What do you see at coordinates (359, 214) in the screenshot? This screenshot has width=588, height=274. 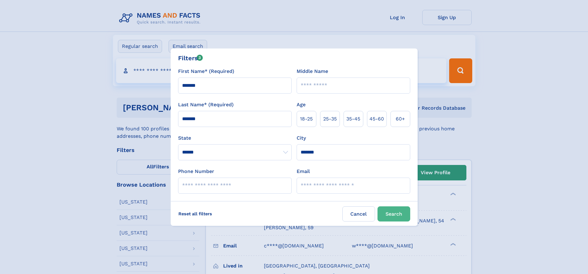 I see `label: Cancel` at bounding box center [359, 214].